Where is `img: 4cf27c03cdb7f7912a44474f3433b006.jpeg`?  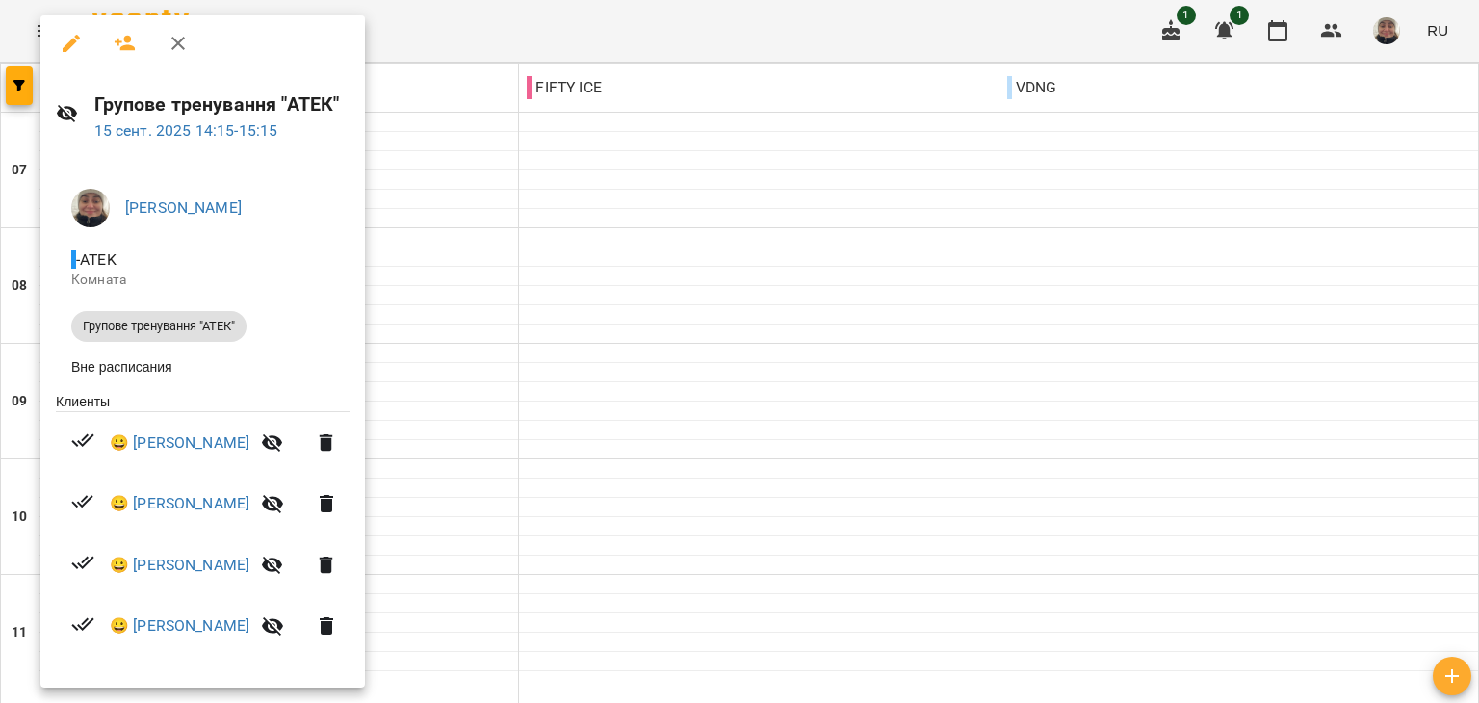
img: 4cf27c03cdb7f7912a44474f3433b006.jpeg is located at coordinates (90, 208).